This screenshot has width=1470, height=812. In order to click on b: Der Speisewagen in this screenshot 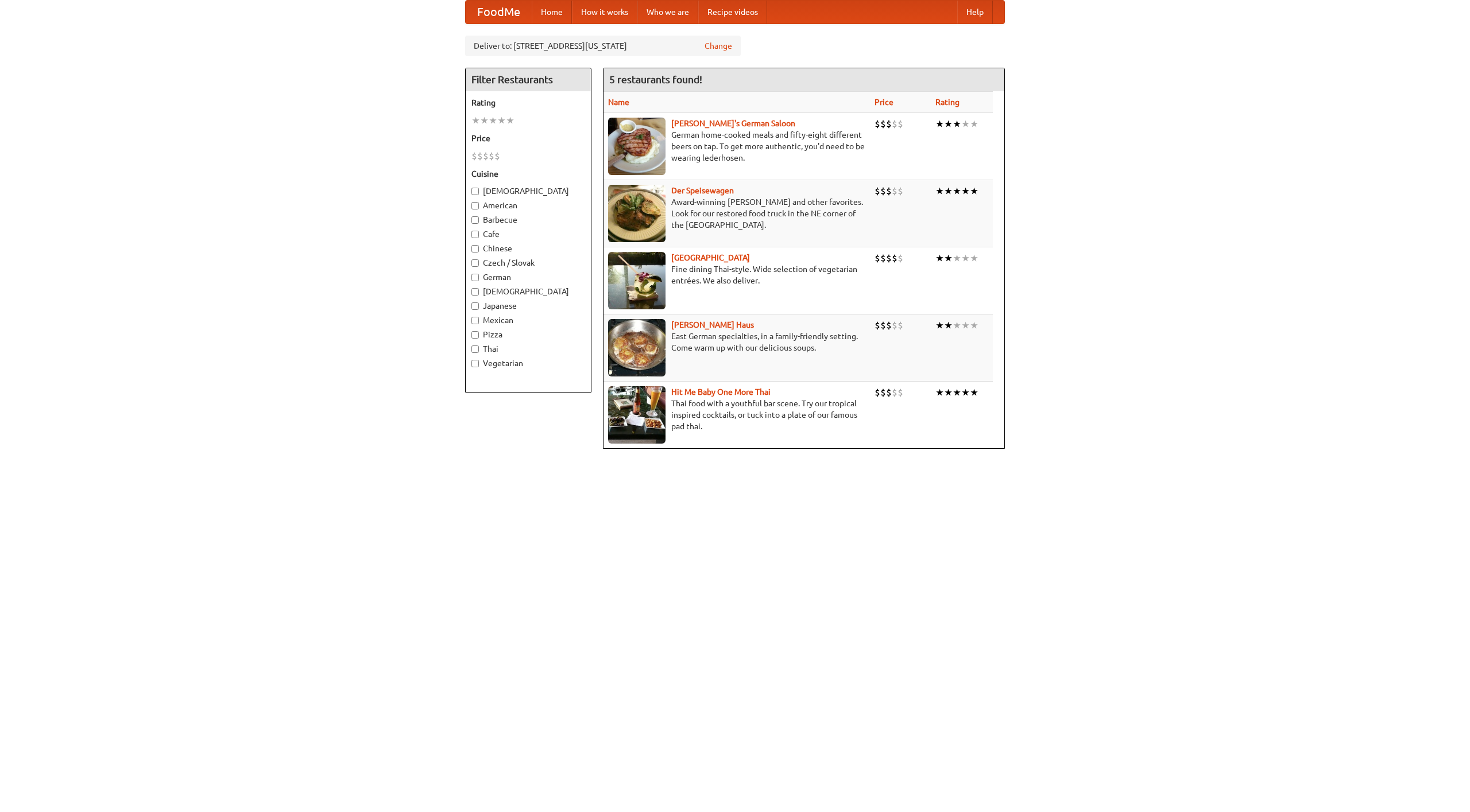, I will do `click(703, 190)`.